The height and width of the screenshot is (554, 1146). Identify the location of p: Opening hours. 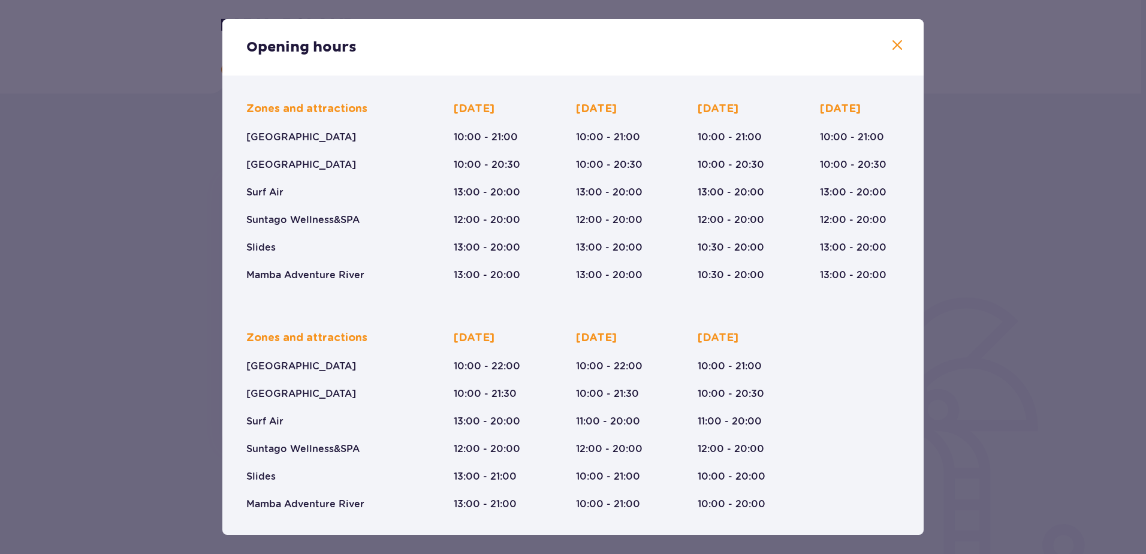
(302, 47).